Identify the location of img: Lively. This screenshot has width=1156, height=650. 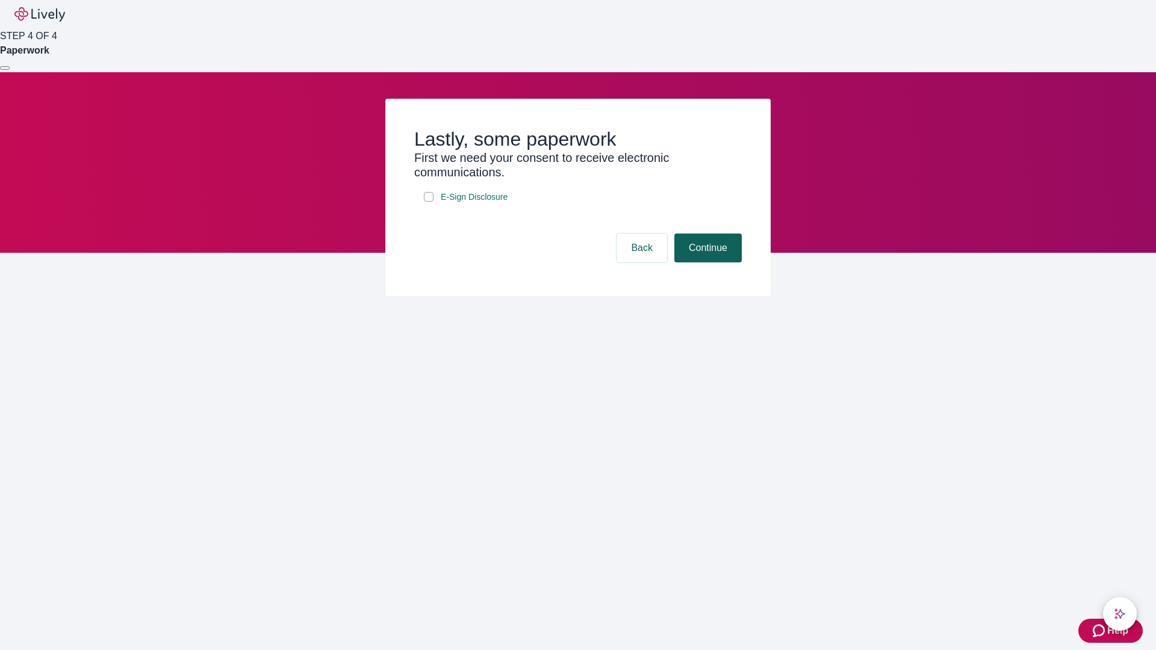
(40, 14).